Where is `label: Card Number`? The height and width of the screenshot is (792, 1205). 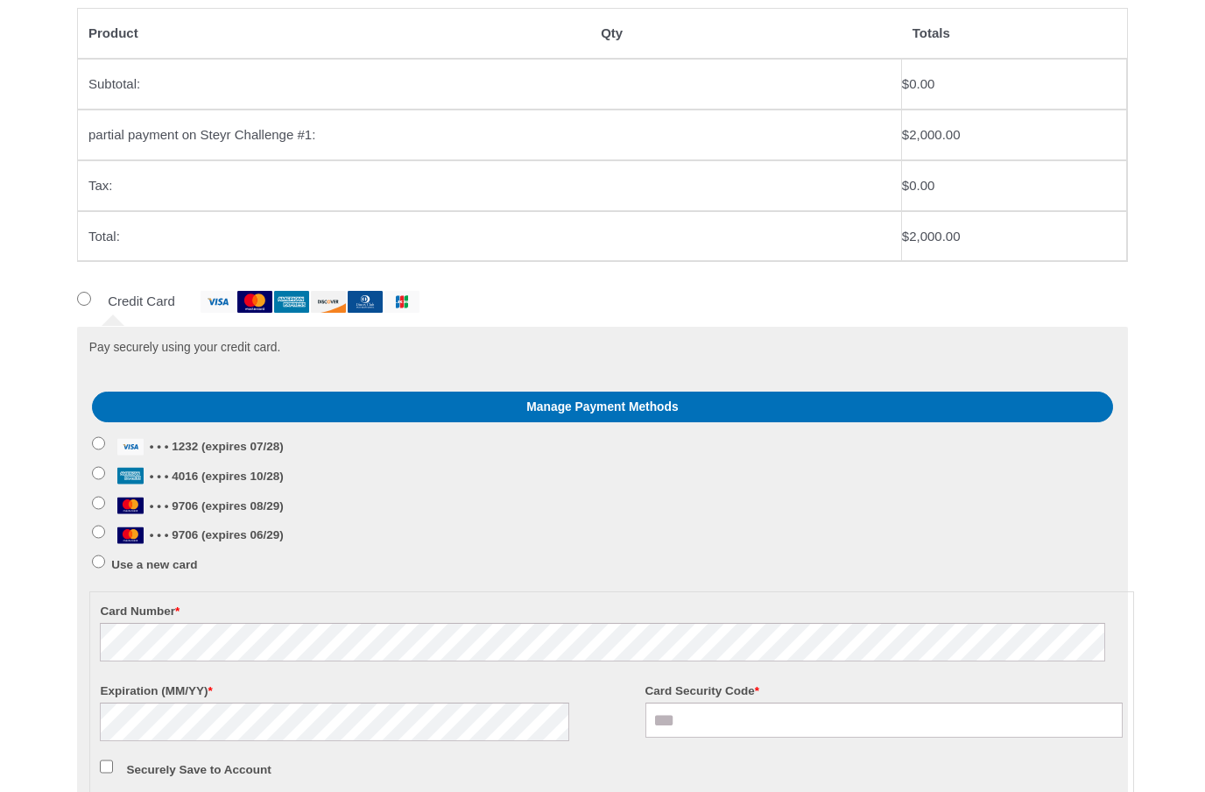
label: Card Number is located at coordinates (611, 611).